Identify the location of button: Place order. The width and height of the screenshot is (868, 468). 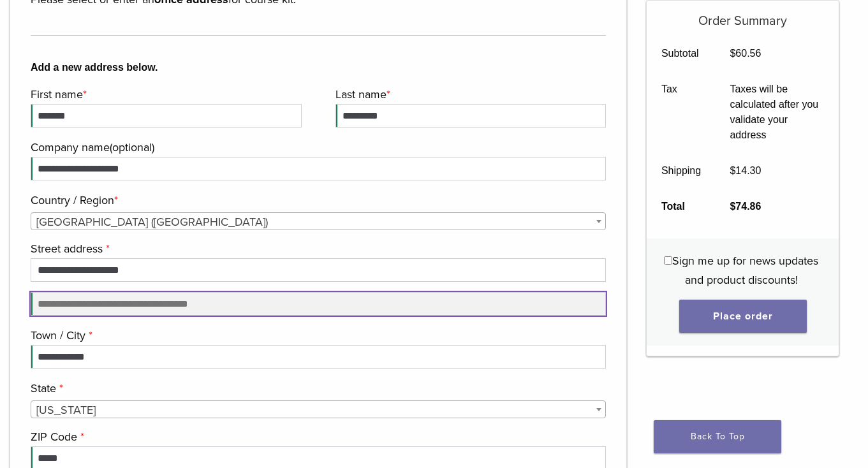
(743, 316).